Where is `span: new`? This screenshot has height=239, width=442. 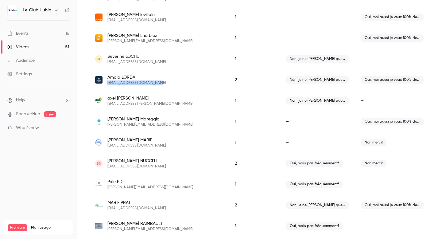 span: new is located at coordinates (50, 114).